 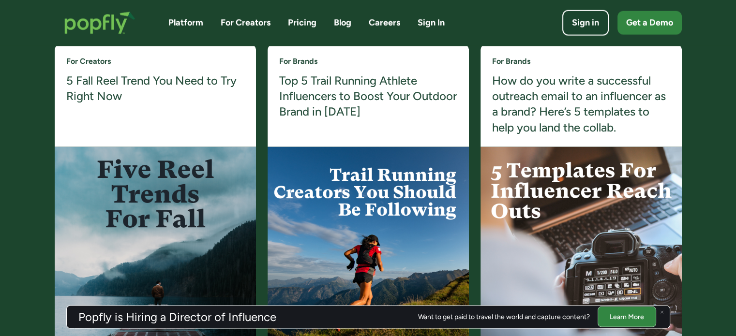 What do you see at coordinates (581, 105) in the screenshot?
I see `h4: How do you write a successful outreach email to an influencer as a brand? Here’s 5 templates to h...` at bounding box center [581, 105].